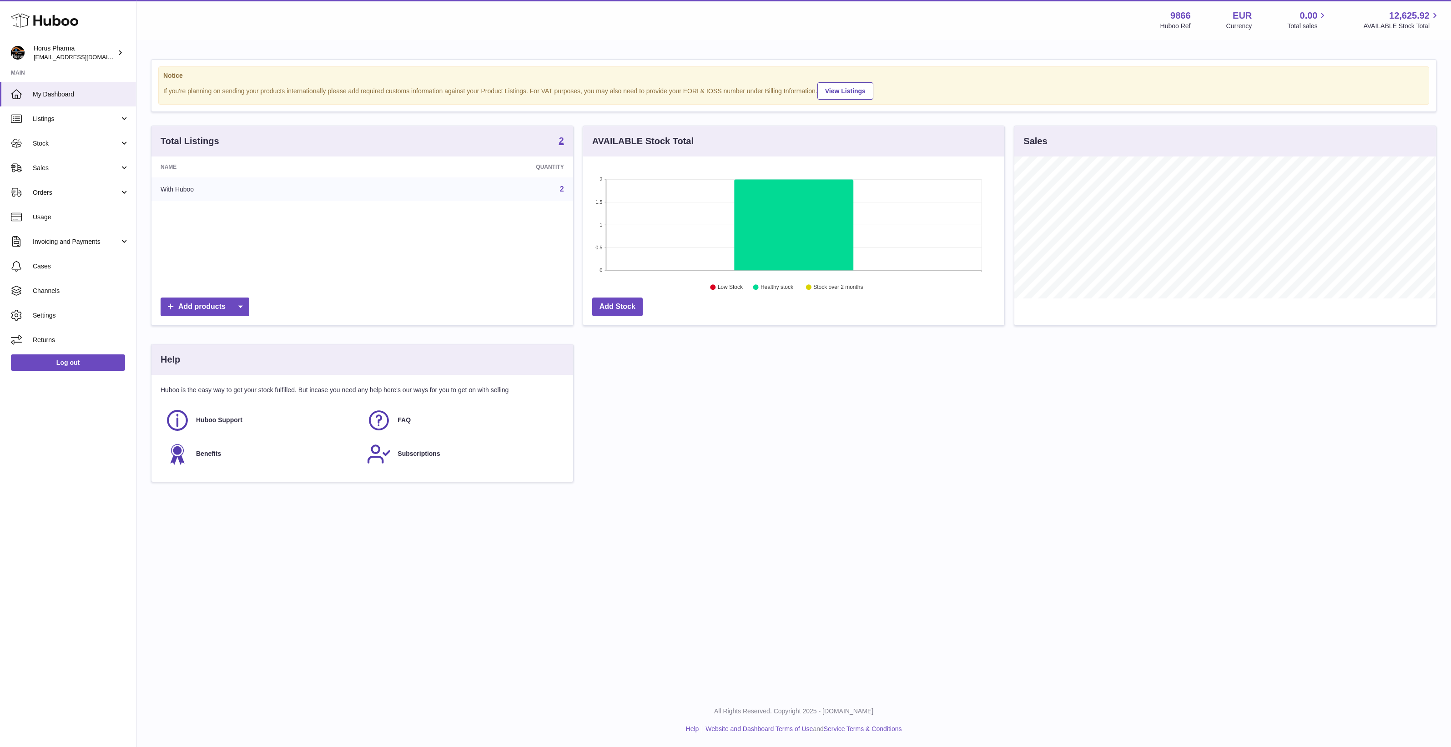 This screenshot has width=1451, height=747. What do you see at coordinates (1036, 141) in the screenshot?
I see `h3: Sales` at bounding box center [1036, 141].